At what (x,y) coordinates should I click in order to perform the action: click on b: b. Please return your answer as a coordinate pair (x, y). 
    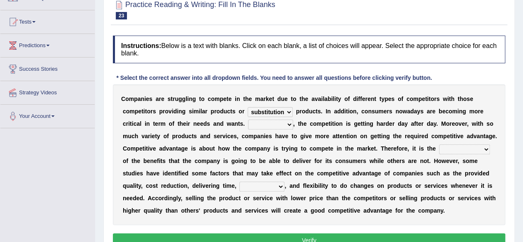
    Looking at the image, I should click on (440, 111).